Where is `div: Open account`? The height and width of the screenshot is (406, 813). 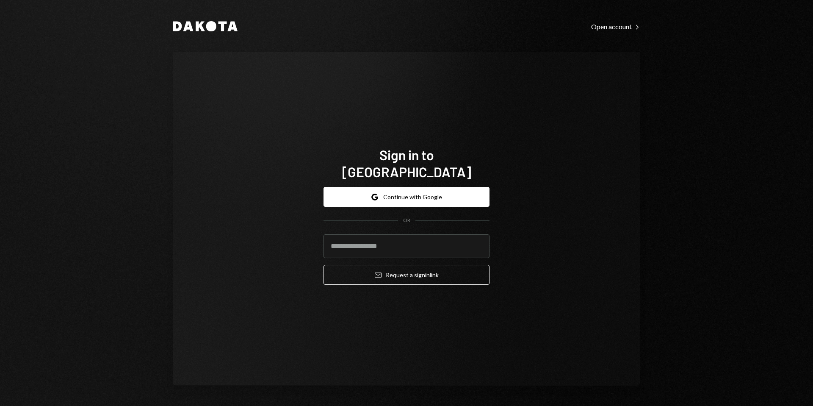 div: Open account is located at coordinates (615, 27).